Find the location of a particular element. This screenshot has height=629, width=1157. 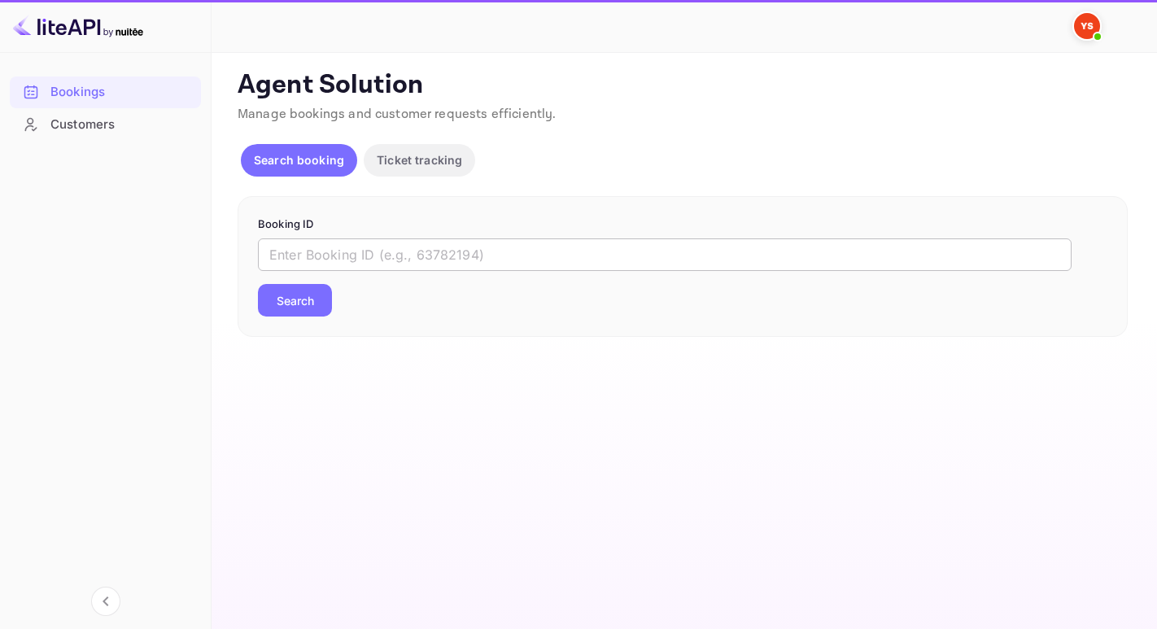

p: Agent Solution is located at coordinates (683, 85).